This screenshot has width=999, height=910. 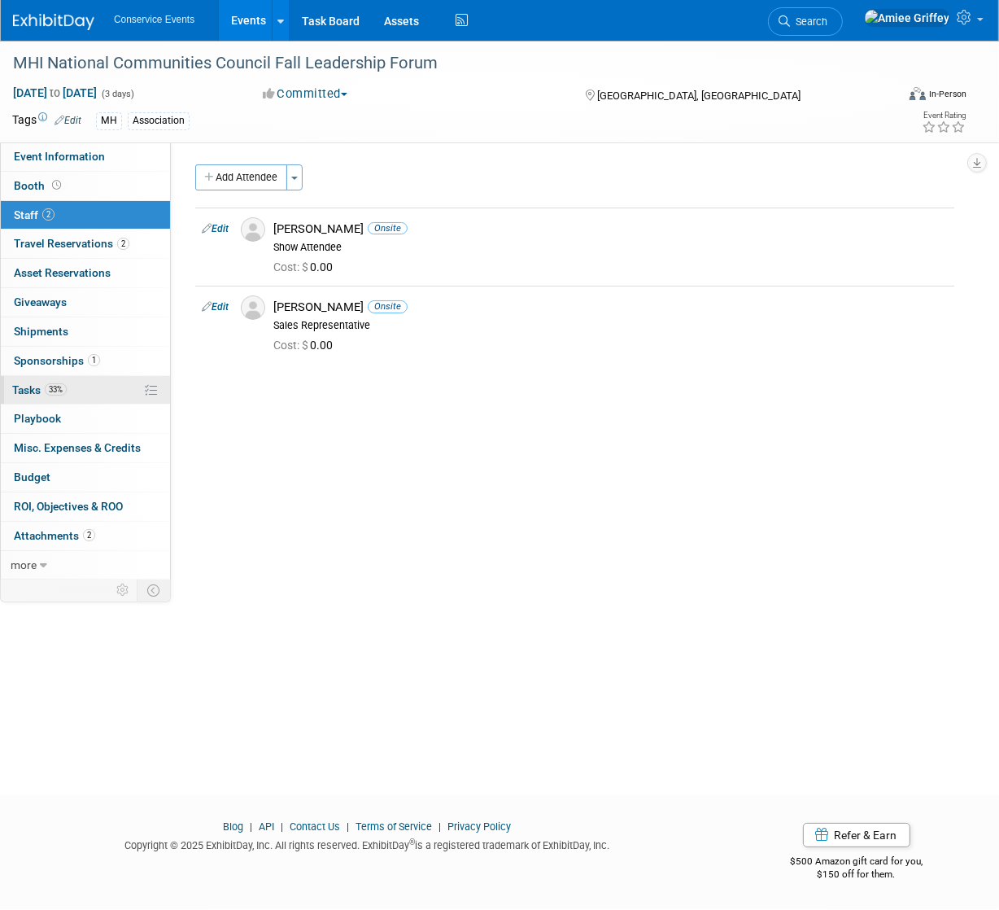 What do you see at coordinates (34, 215) in the screenshot?
I see `span: Staff` at bounding box center [34, 215].